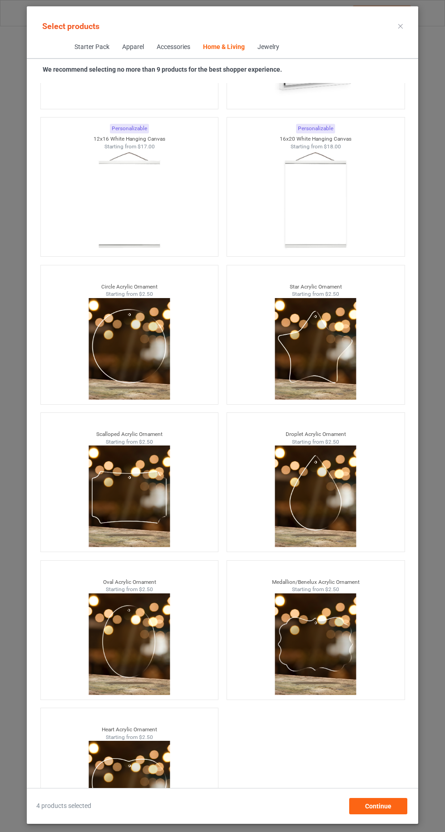 The height and width of the screenshot is (832, 445). What do you see at coordinates (315, 496) in the screenshot?
I see `img: drop-thumbnail.png` at bounding box center [315, 496].